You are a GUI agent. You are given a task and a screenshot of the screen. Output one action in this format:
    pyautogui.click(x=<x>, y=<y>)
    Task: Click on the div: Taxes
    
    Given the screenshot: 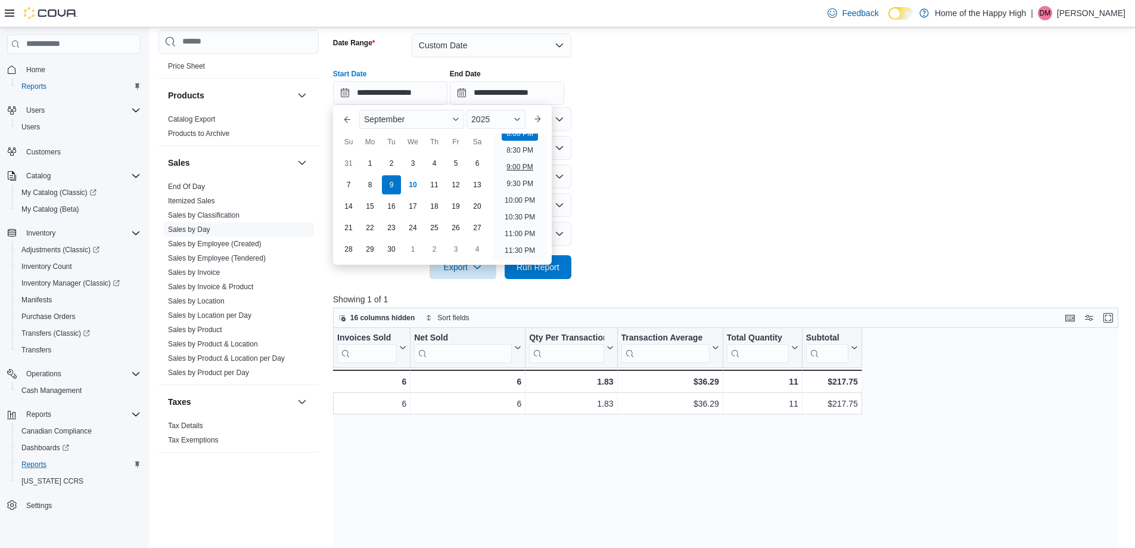 What is the action you would take?
    pyautogui.click(x=238, y=435)
    